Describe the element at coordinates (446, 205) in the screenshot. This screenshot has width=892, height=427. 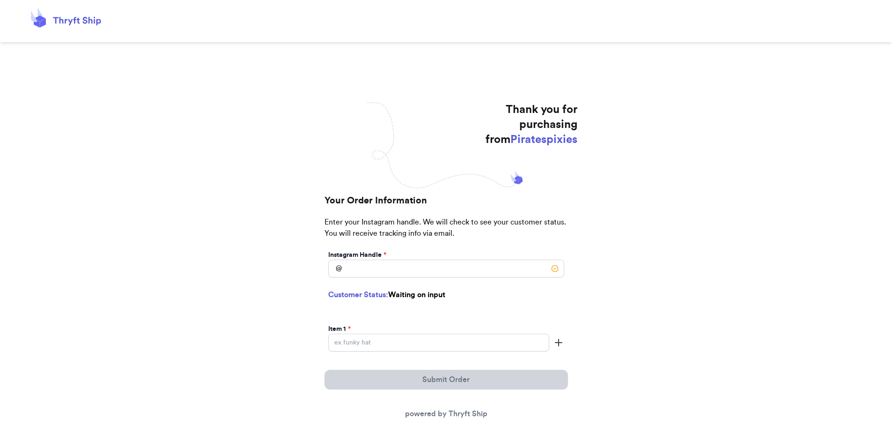
I see `h2: Your Order Information` at that location.